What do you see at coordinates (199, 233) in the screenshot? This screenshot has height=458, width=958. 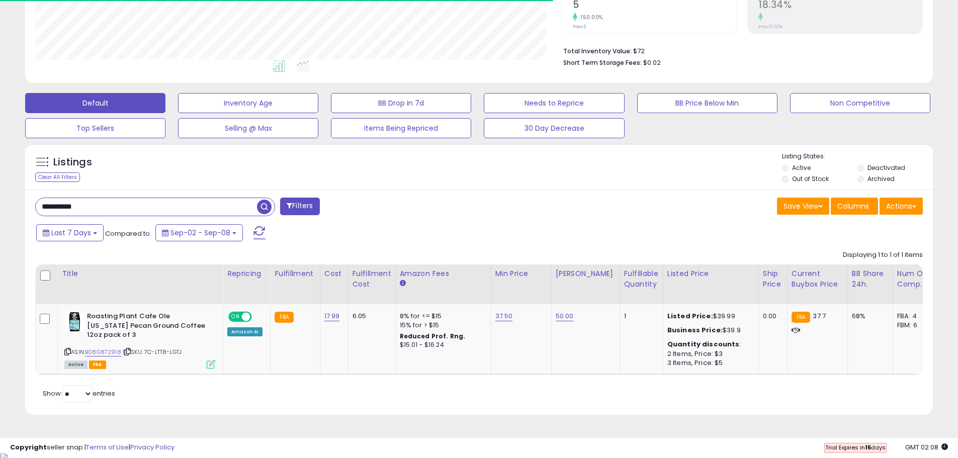 I see `button: Sep-02 - Sep-08` at bounding box center [199, 233].